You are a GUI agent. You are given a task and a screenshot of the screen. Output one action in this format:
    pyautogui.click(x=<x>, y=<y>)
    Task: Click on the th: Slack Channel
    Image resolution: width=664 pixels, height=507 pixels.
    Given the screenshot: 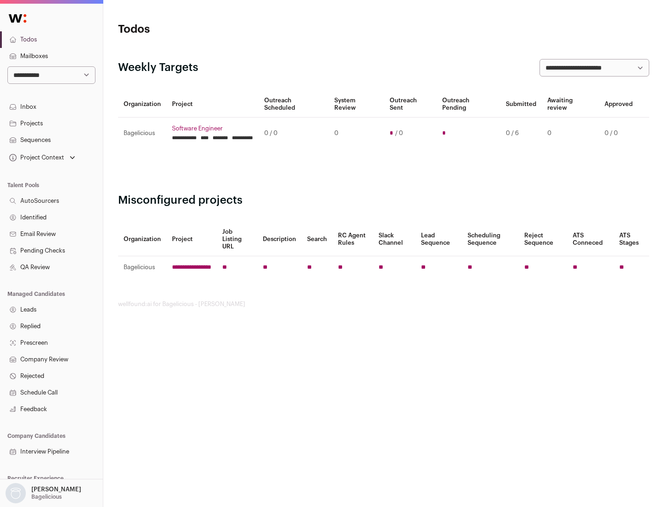 What is the action you would take?
    pyautogui.click(x=394, y=239)
    